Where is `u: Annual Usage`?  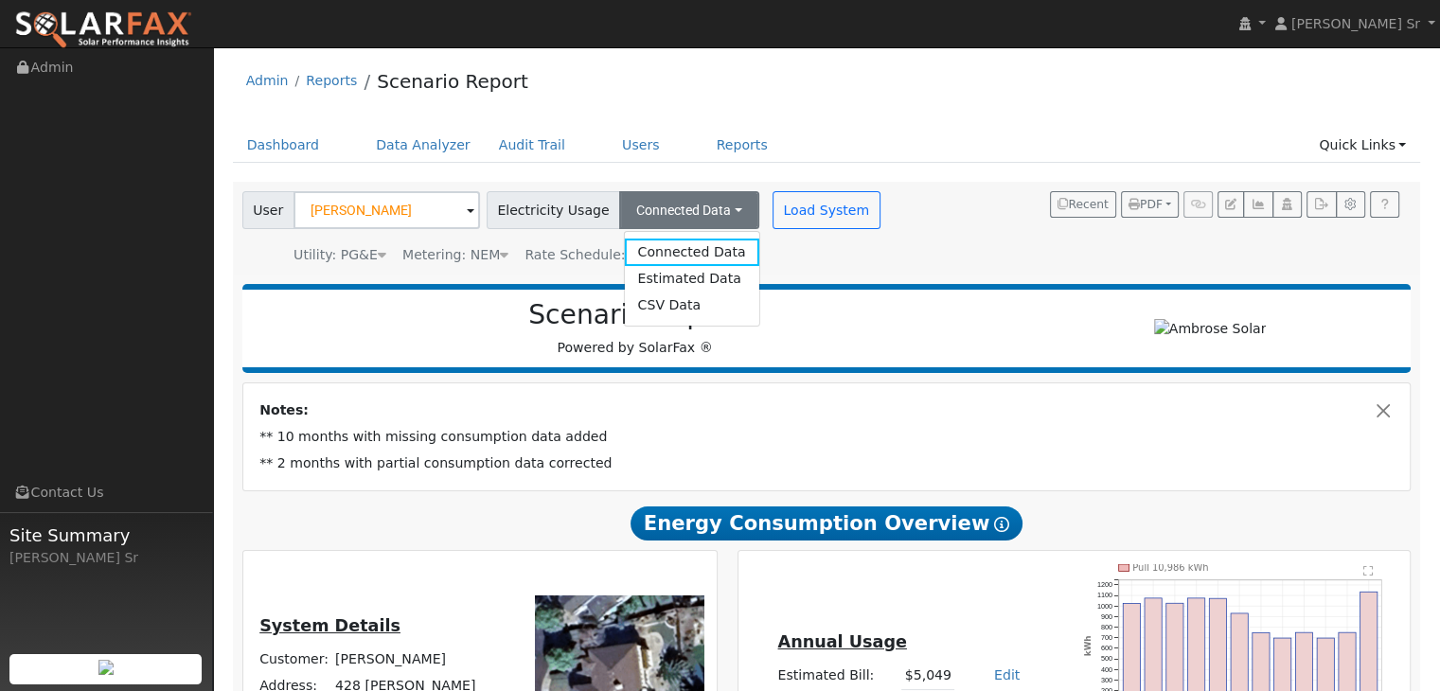 u: Annual Usage is located at coordinates (842, 642).